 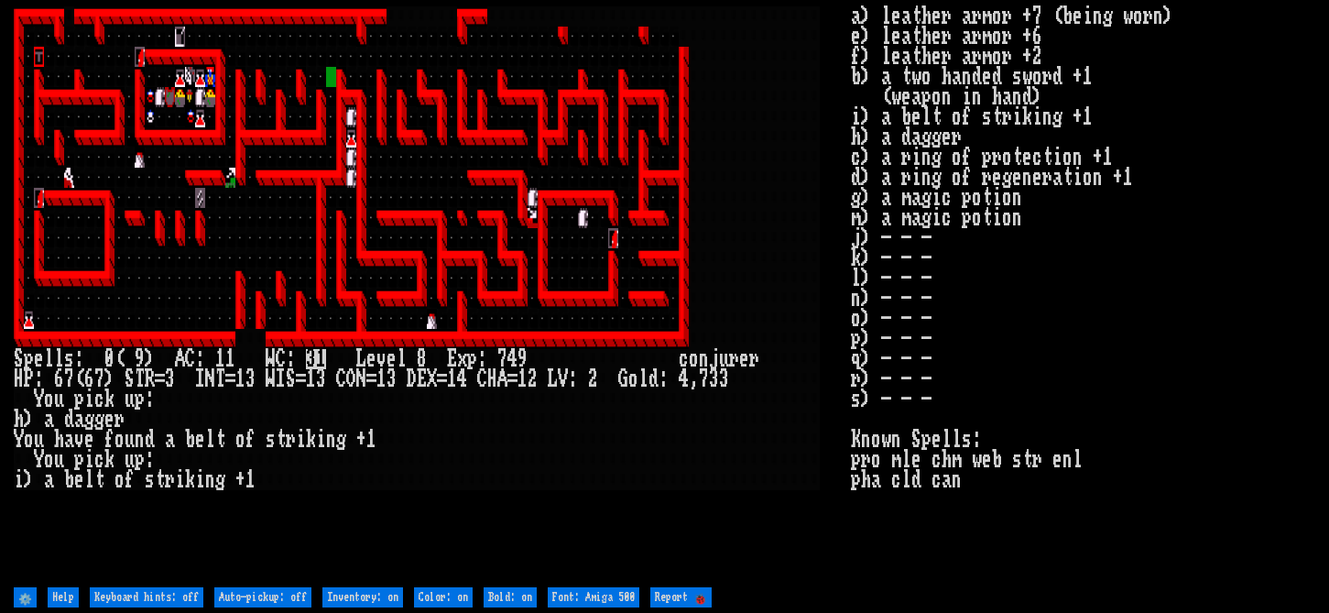 I want to click on div: E, so click(x=421, y=379).